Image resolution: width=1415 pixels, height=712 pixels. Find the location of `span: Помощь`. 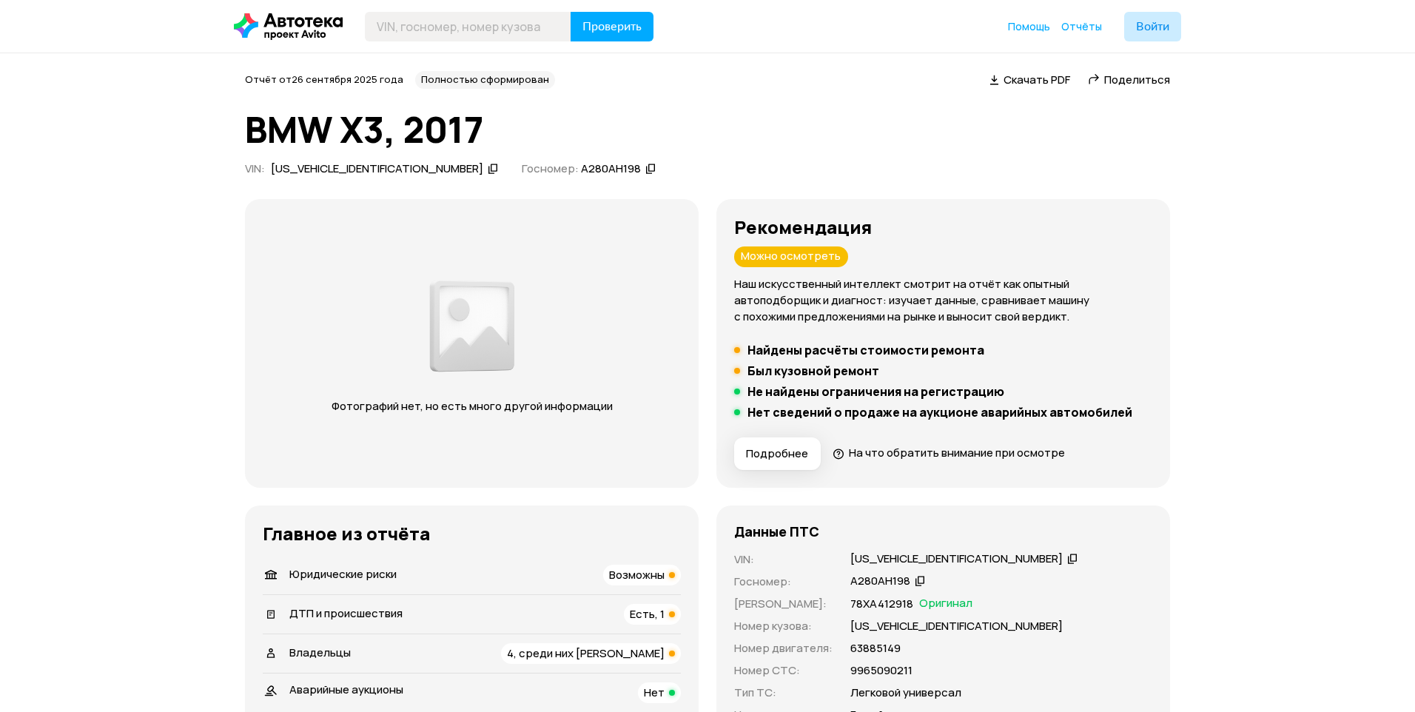

span: Помощь is located at coordinates (1028, 26).